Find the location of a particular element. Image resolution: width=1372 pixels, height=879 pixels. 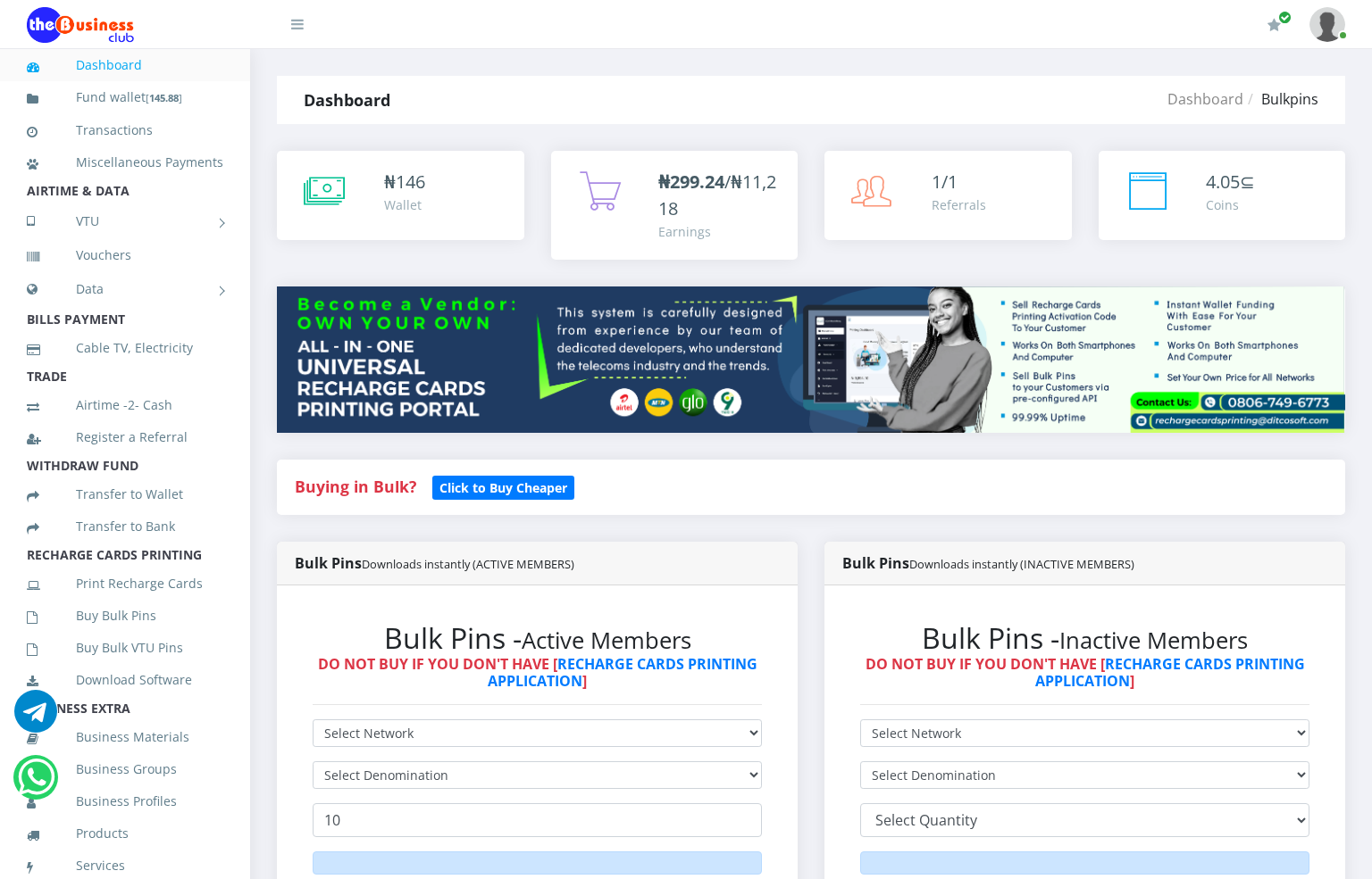

a: Fund wallet[145.88] is located at coordinates (125, 98).